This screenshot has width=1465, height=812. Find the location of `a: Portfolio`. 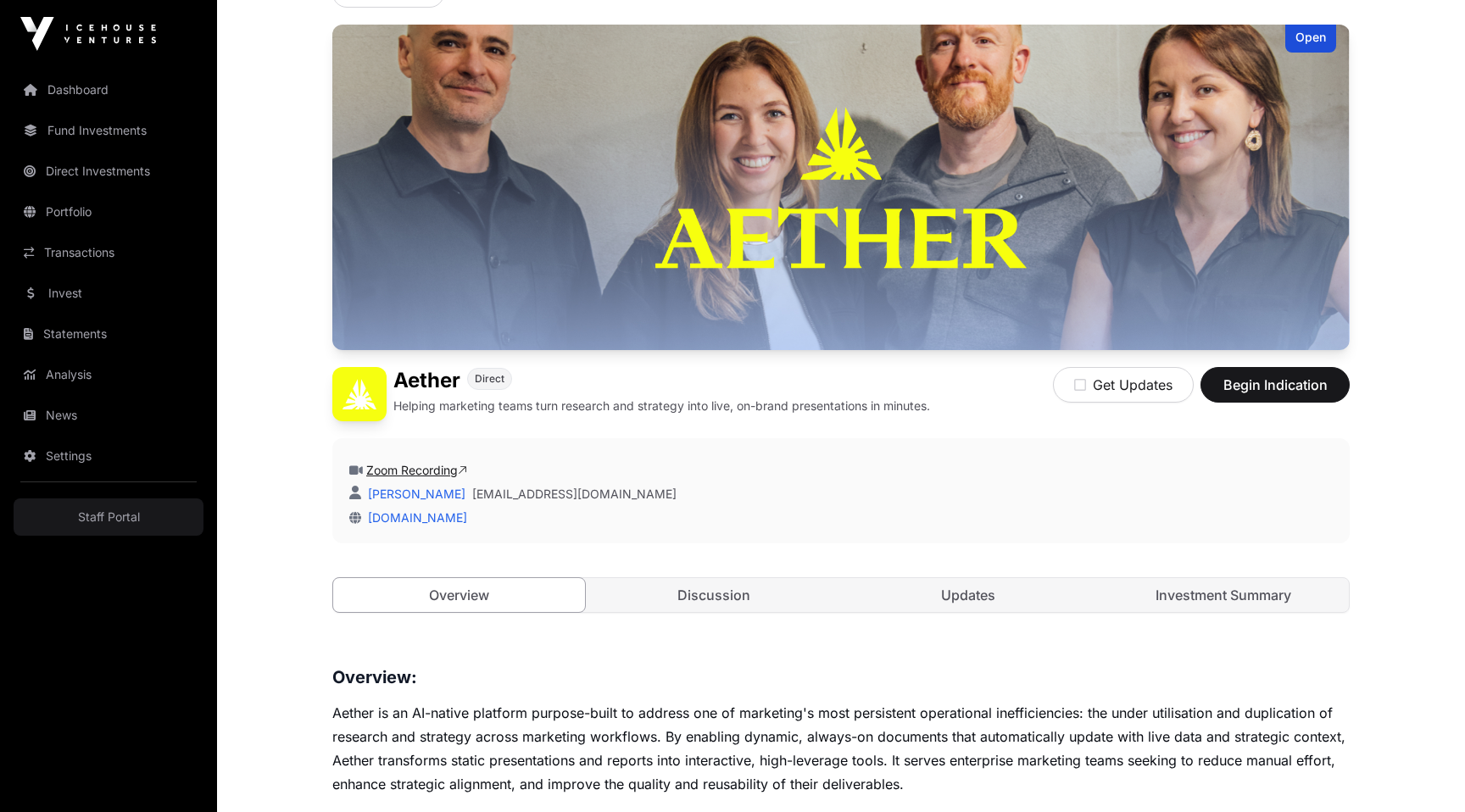

a: Portfolio is located at coordinates (108, 211).